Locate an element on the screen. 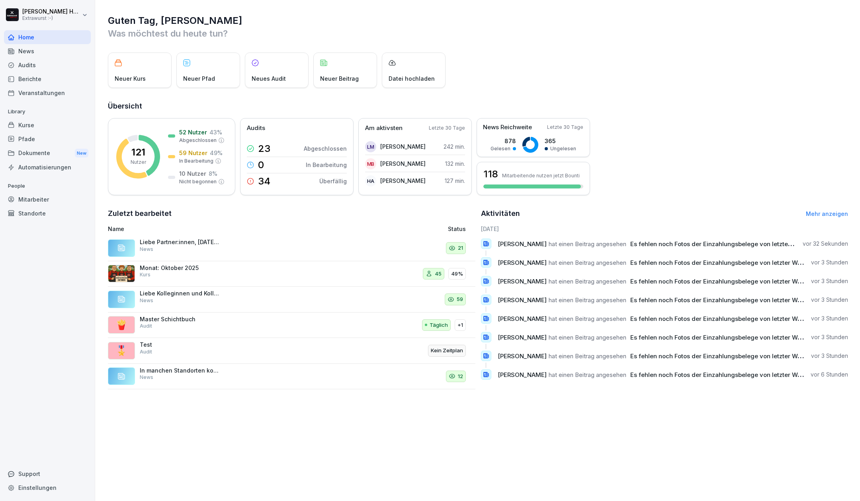 This screenshot has width=860, height=501. img: m8fwnm031ia1f7g8yx7pm1rx.png is located at coordinates (121, 274).